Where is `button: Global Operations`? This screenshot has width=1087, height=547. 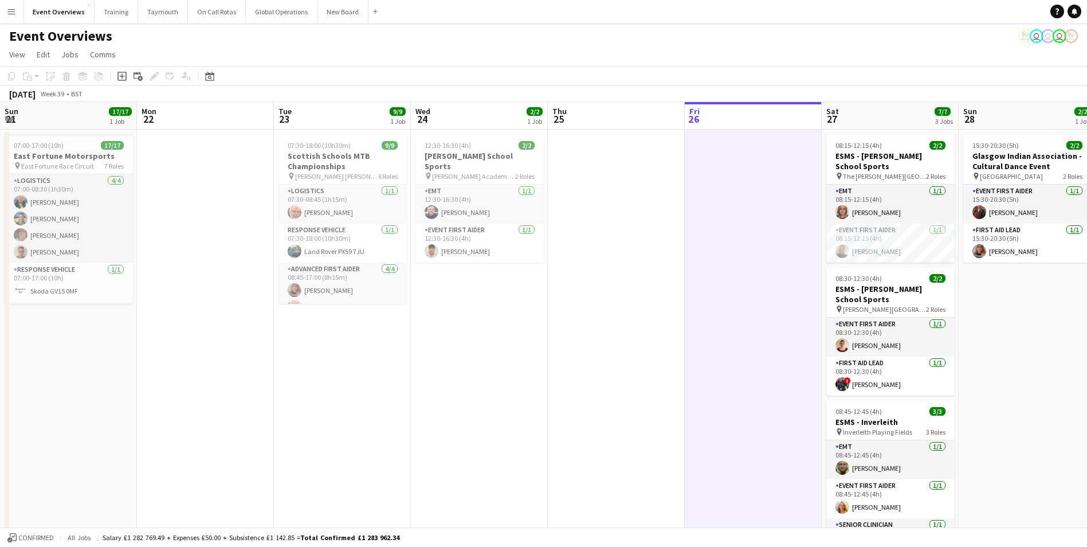 button: Global Operations is located at coordinates (281, 11).